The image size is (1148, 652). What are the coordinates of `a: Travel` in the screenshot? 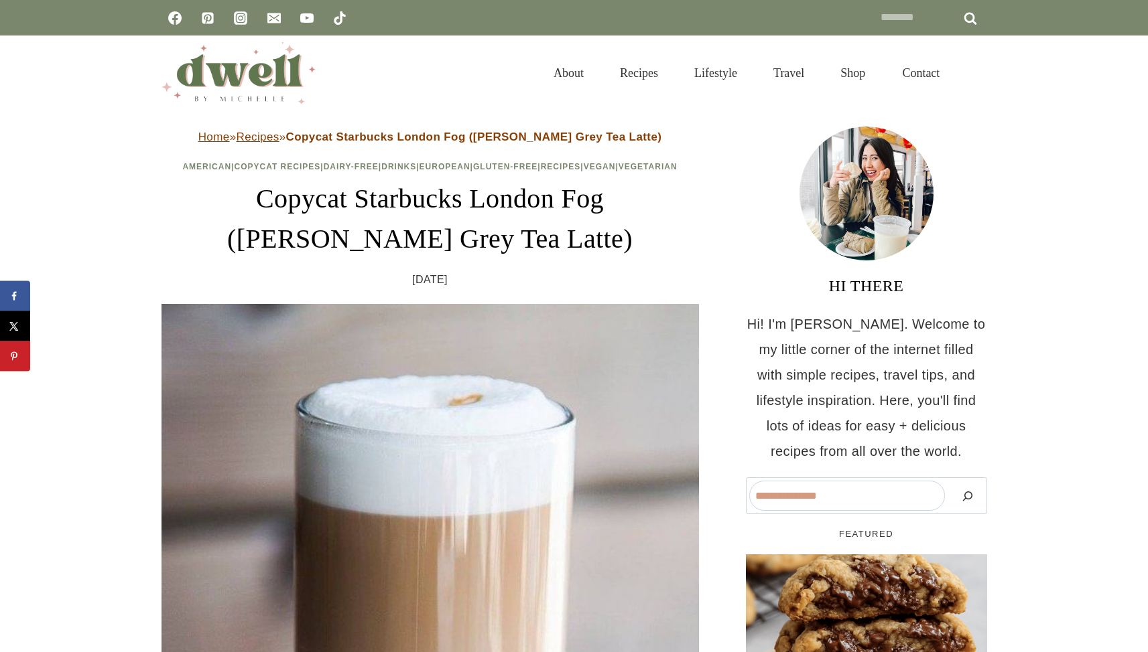 It's located at (788, 73).